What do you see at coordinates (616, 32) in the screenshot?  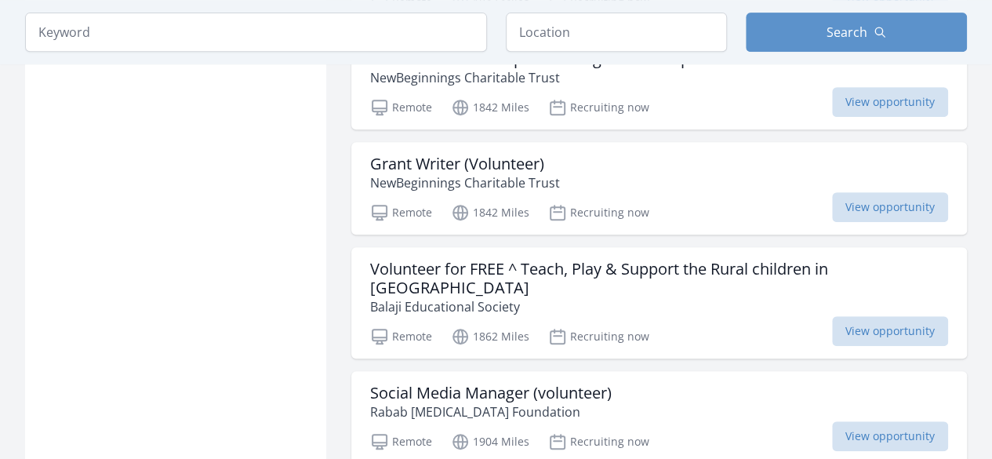 I see `input: Location` at bounding box center [616, 32].